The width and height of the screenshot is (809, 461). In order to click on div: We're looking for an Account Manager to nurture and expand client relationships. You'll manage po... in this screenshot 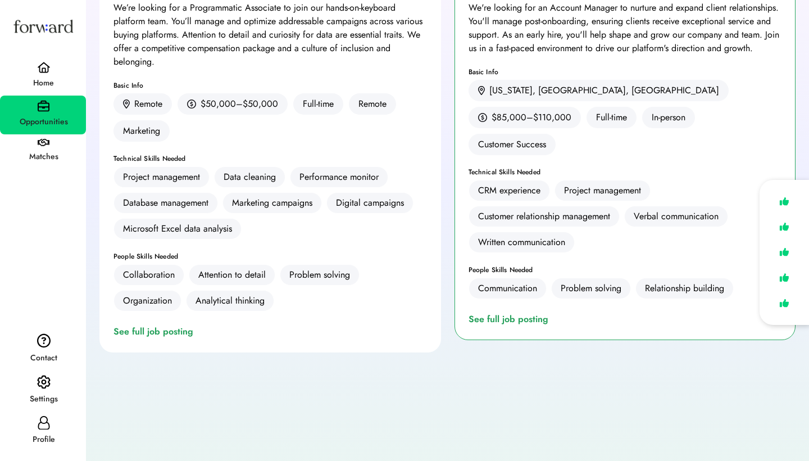, I will do `click(625, 28)`.